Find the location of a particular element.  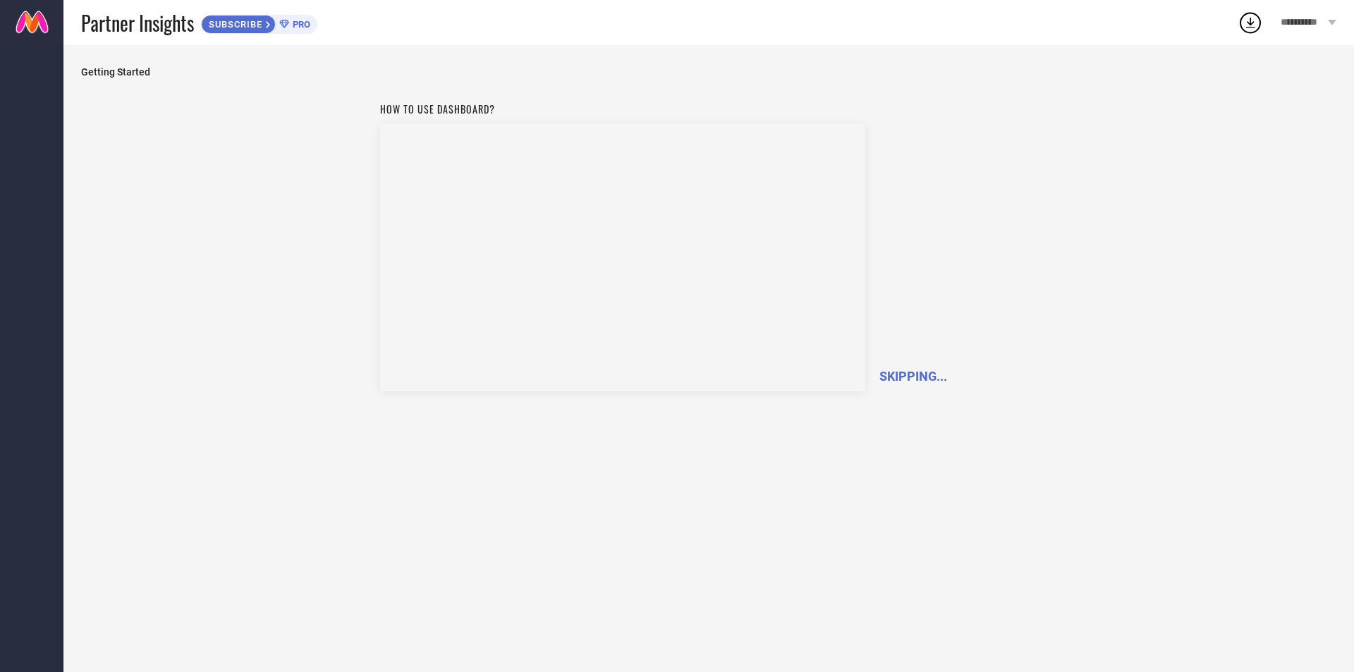

span: Getting Started is located at coordinates (709, 72).